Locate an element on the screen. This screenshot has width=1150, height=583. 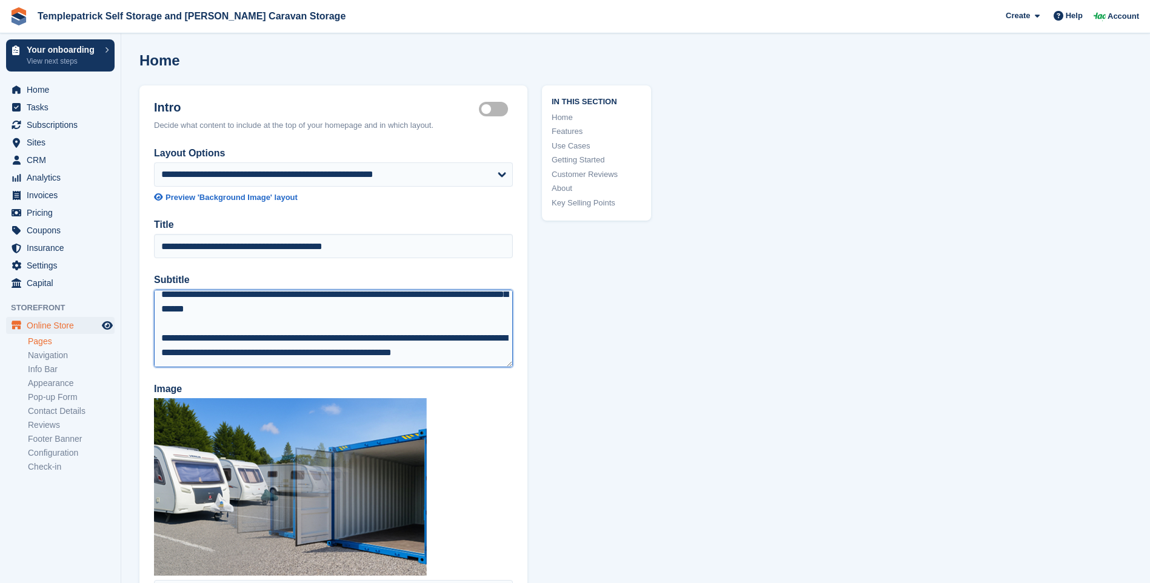
a: Features is located at coordinates (596, 132).